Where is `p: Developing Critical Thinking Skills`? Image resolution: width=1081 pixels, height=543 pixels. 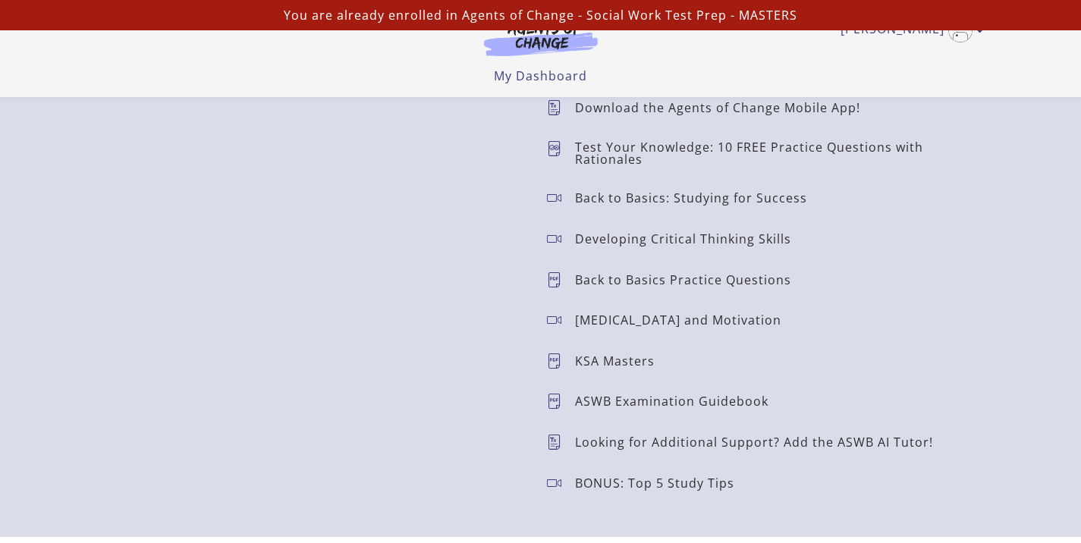
p: Developing Critical Thinking Skills is located at coordinates (689, 239).